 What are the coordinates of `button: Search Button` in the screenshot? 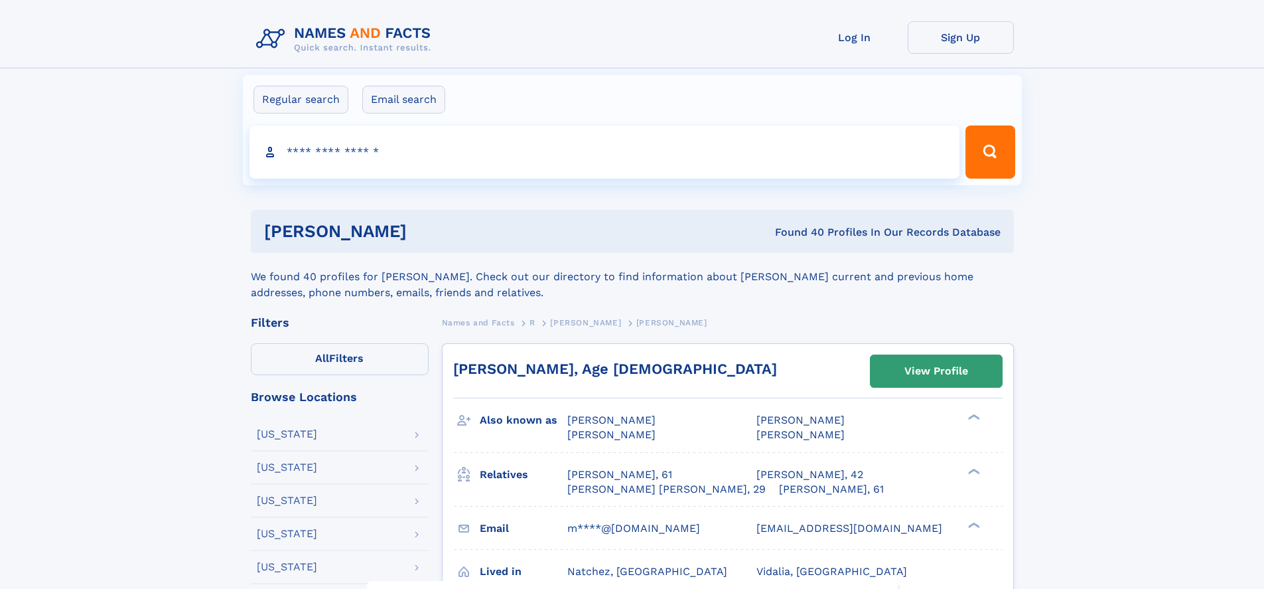 It's located at (990, 152).